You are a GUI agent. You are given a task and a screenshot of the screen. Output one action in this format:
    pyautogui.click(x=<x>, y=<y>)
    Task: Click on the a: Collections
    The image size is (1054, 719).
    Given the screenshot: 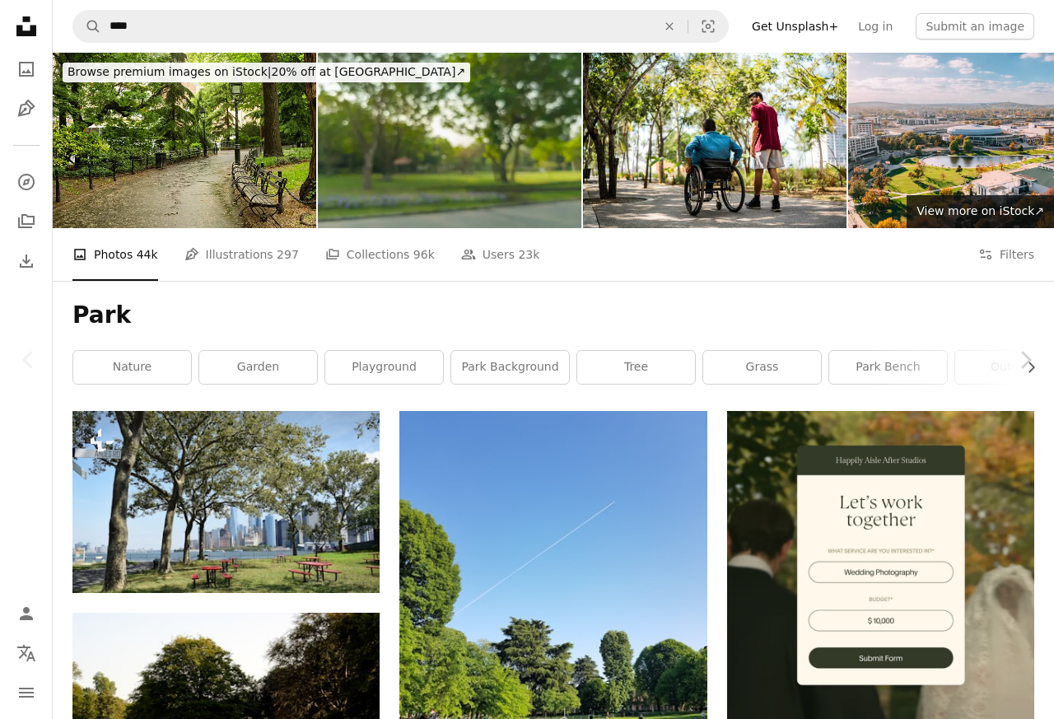 What is the action you would take?
    pyautogui.click(x=26, y=221)
    